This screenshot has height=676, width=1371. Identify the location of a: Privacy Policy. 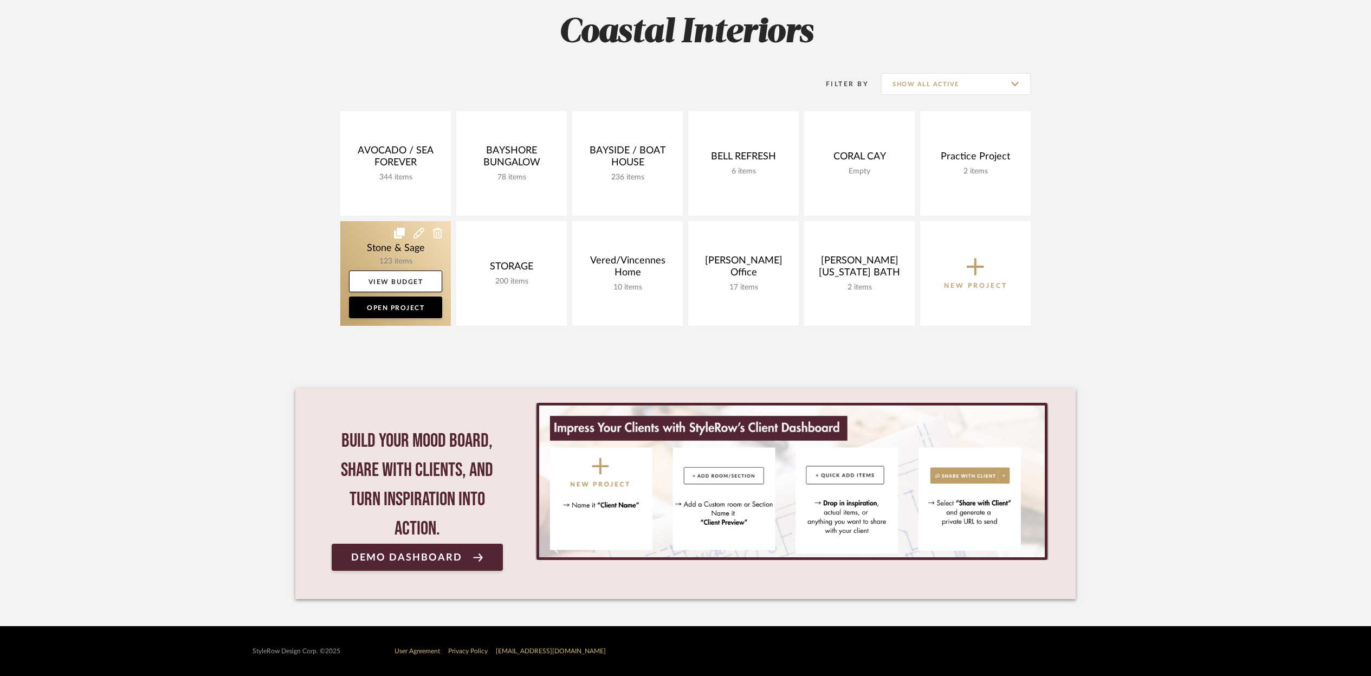
(468, 651).